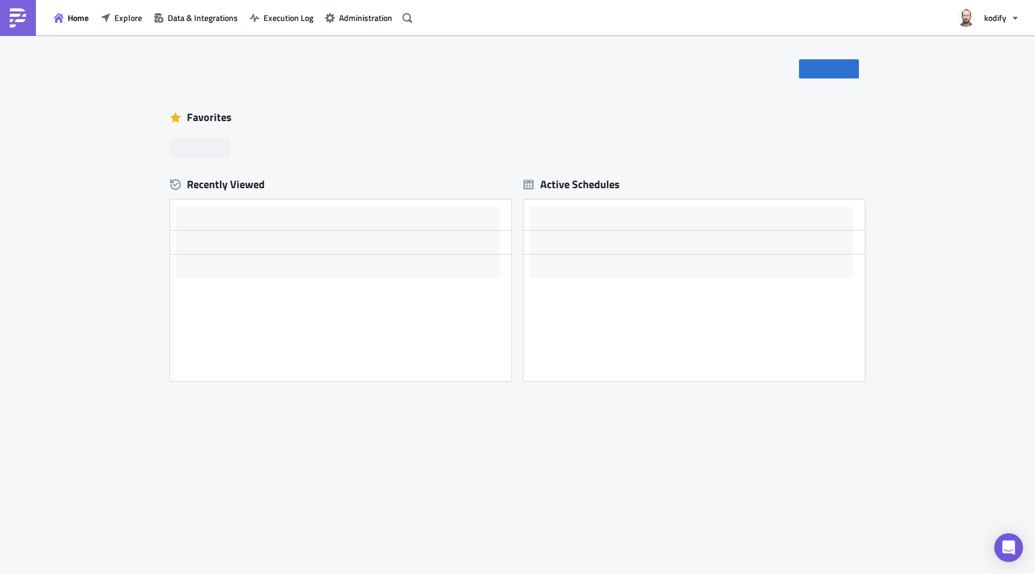 This screenshot has width=1035, height=574. I want to click on div: Favorites, so click(517, 117).